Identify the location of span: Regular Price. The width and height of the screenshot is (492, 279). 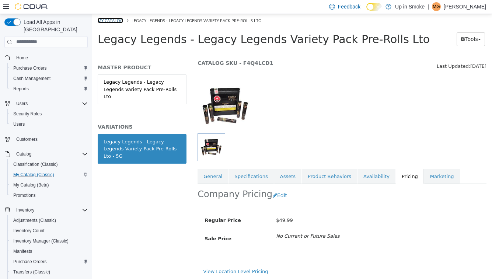
(130, 206).